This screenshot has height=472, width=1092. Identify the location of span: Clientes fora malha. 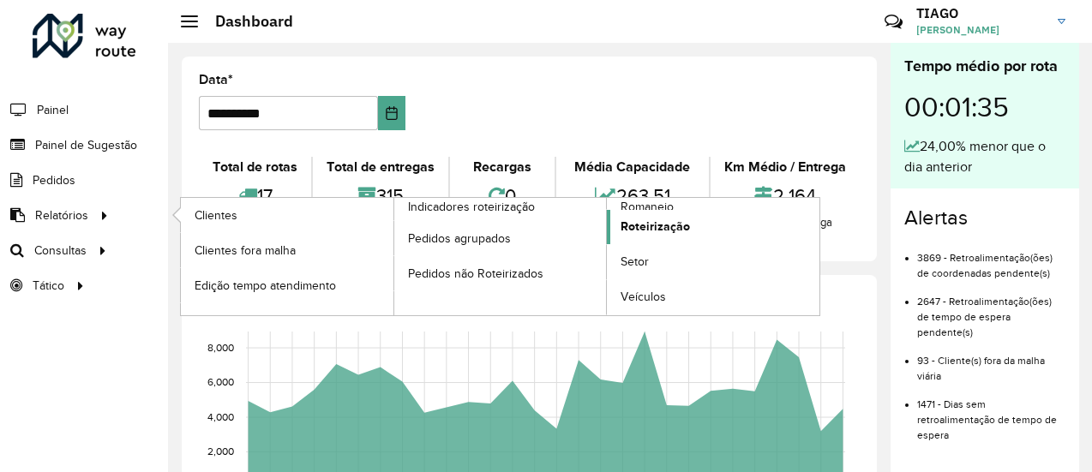
(245, 250).